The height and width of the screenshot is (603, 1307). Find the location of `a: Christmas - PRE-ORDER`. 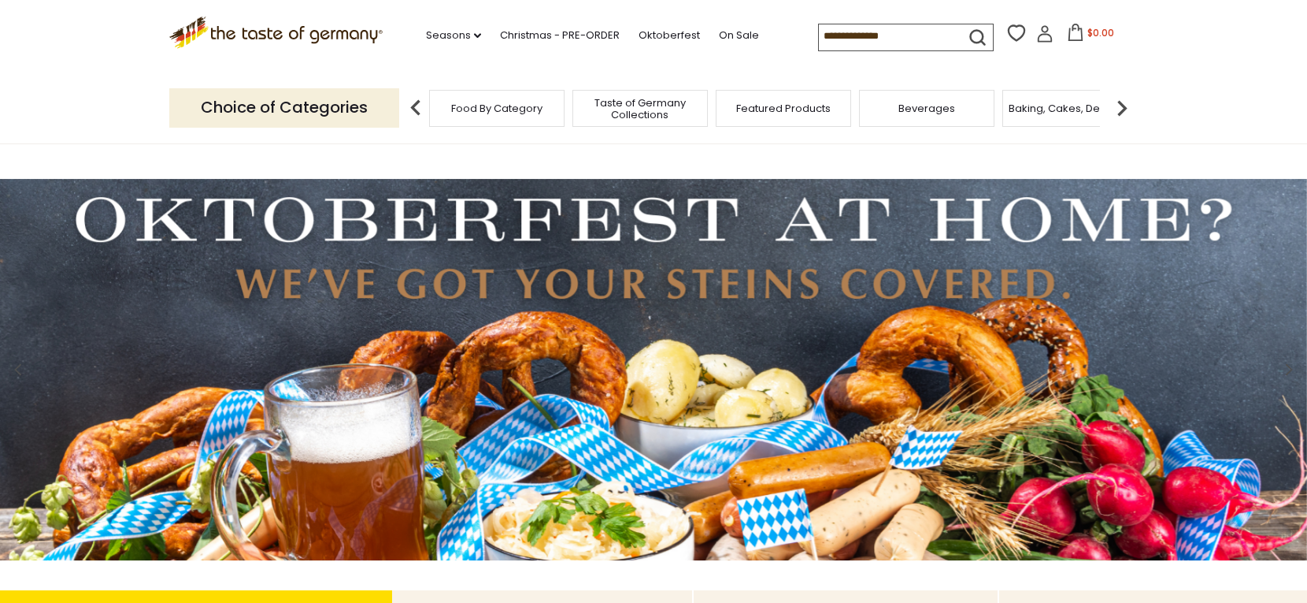

a: Christmas - PRE-ORDER is located at coordinates (560, 35).